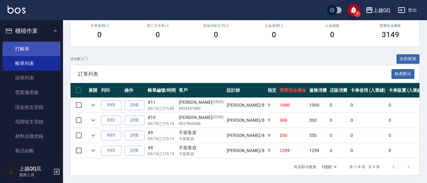 This screenshot has height=183, width=427. Describe the element at coordinates (31, 107) in the screenshot. I see `a: 現金收支登錄` at that location.